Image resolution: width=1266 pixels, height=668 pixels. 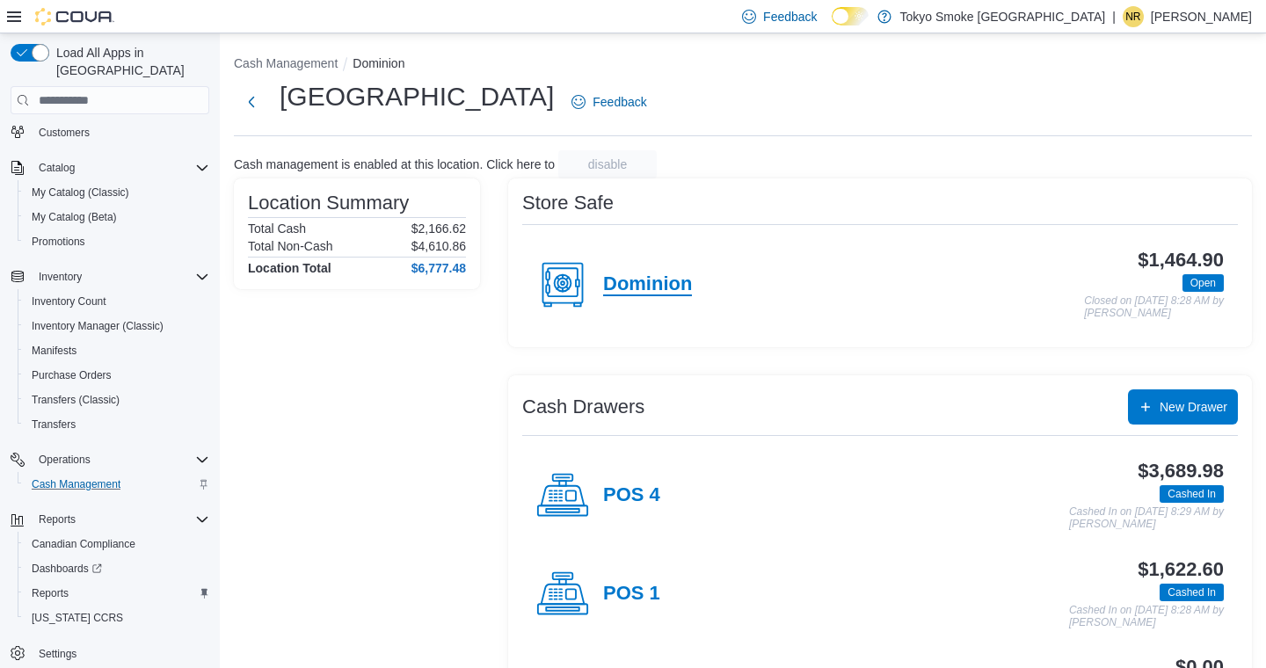 I want to click on a: Promotions, so click(x=58, y=242).